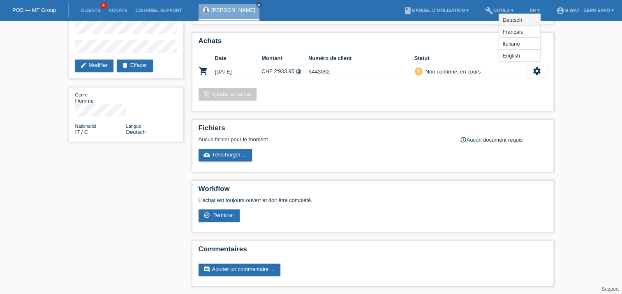  I want to click on a: Courriel Support, so click(158, 10).